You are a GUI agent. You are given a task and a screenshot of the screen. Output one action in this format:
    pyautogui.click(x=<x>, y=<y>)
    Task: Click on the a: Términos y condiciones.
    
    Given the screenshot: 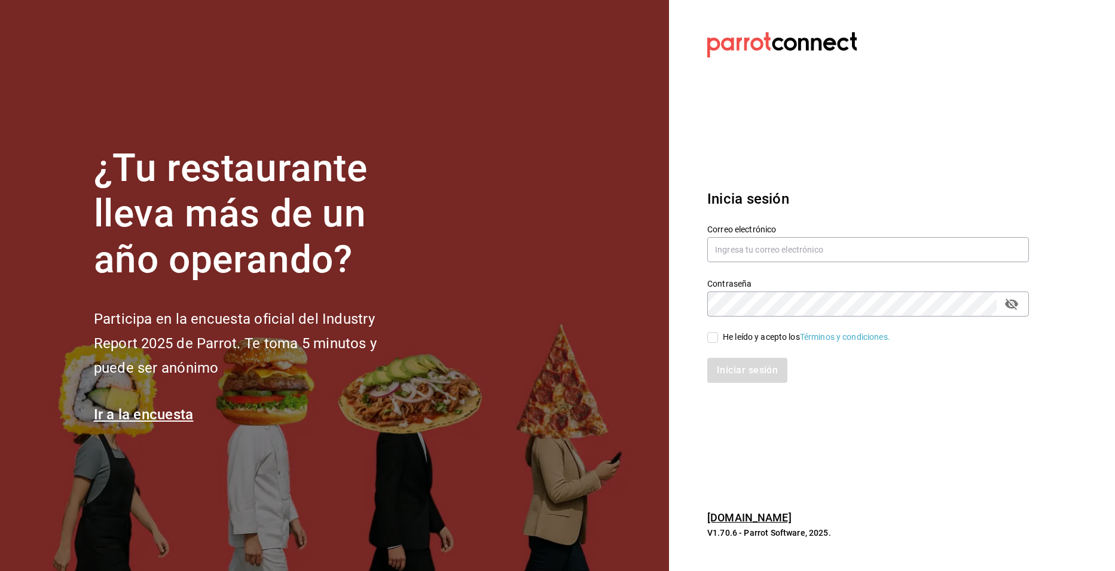 What is the action you would take?
    pyautogui.click(x=844, y=337)
    